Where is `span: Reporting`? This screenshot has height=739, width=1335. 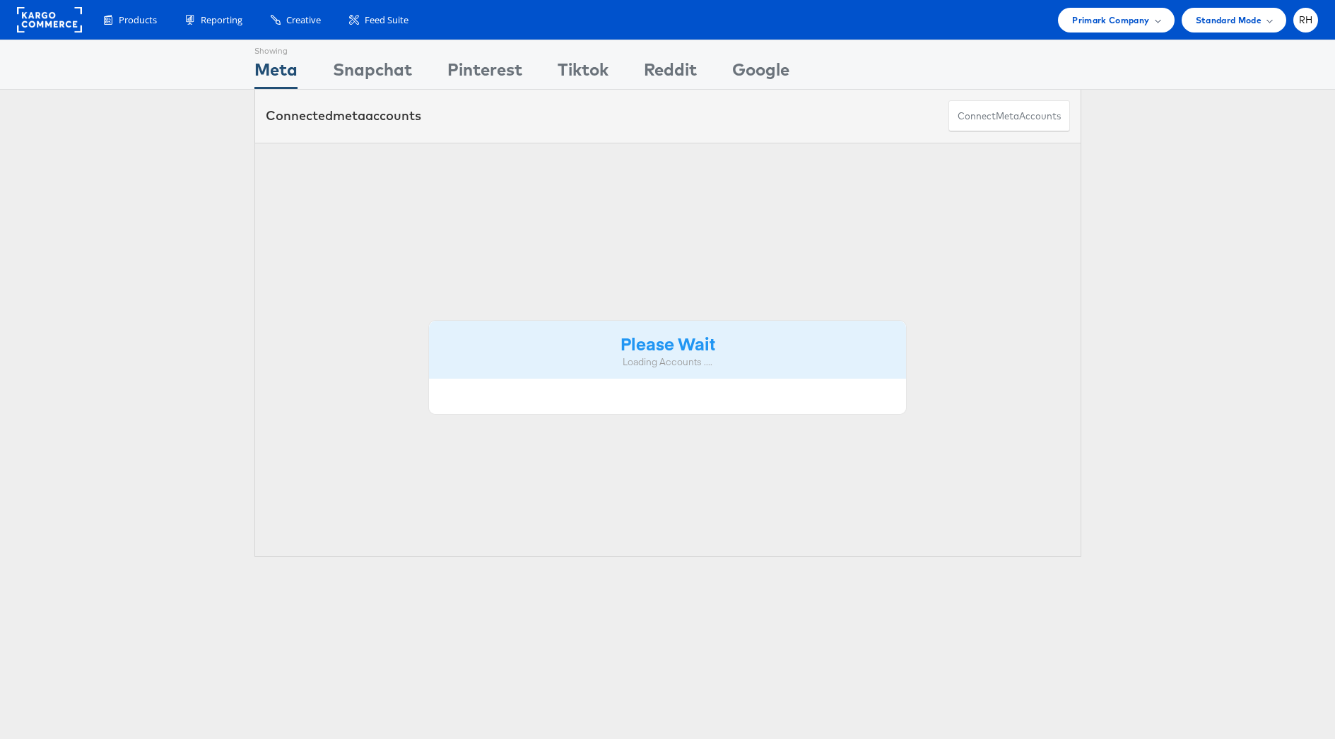
span: Reporting is located at coordinates (221, 20).